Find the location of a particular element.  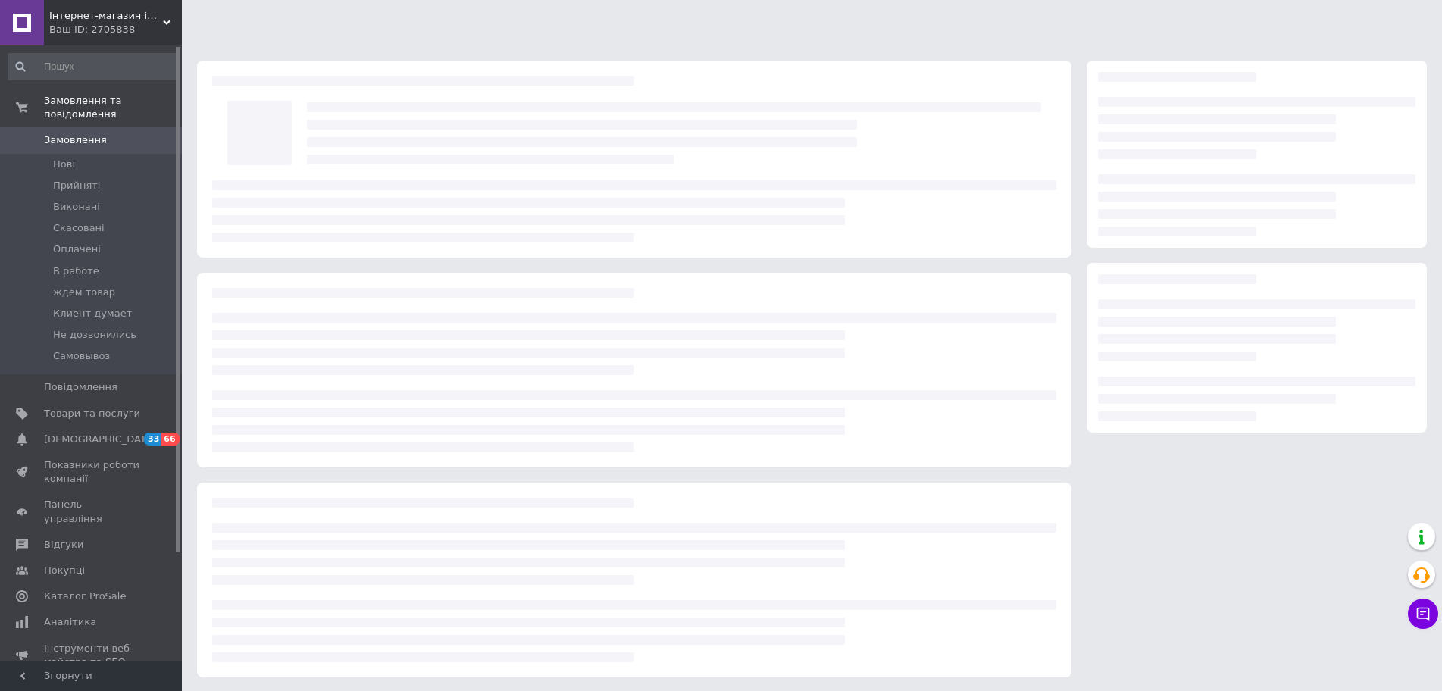

span: Аналітика is located at coordinates (70, 622).